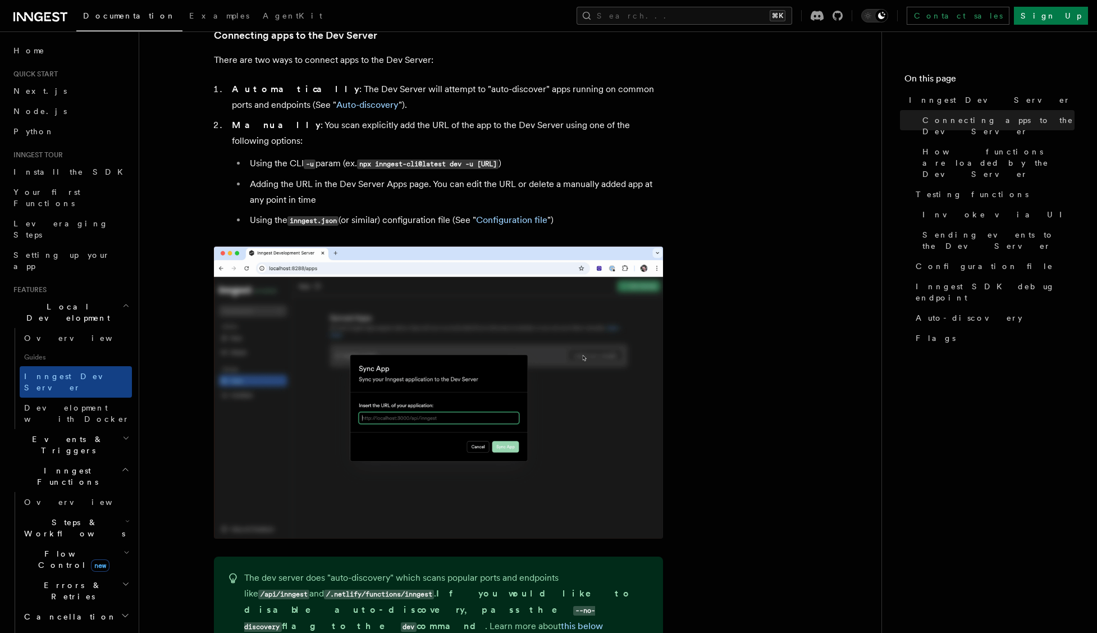 This screenshot has height=633, width=1097. I want to click on a: Sending events to the Dev Server, so click(996, 240).